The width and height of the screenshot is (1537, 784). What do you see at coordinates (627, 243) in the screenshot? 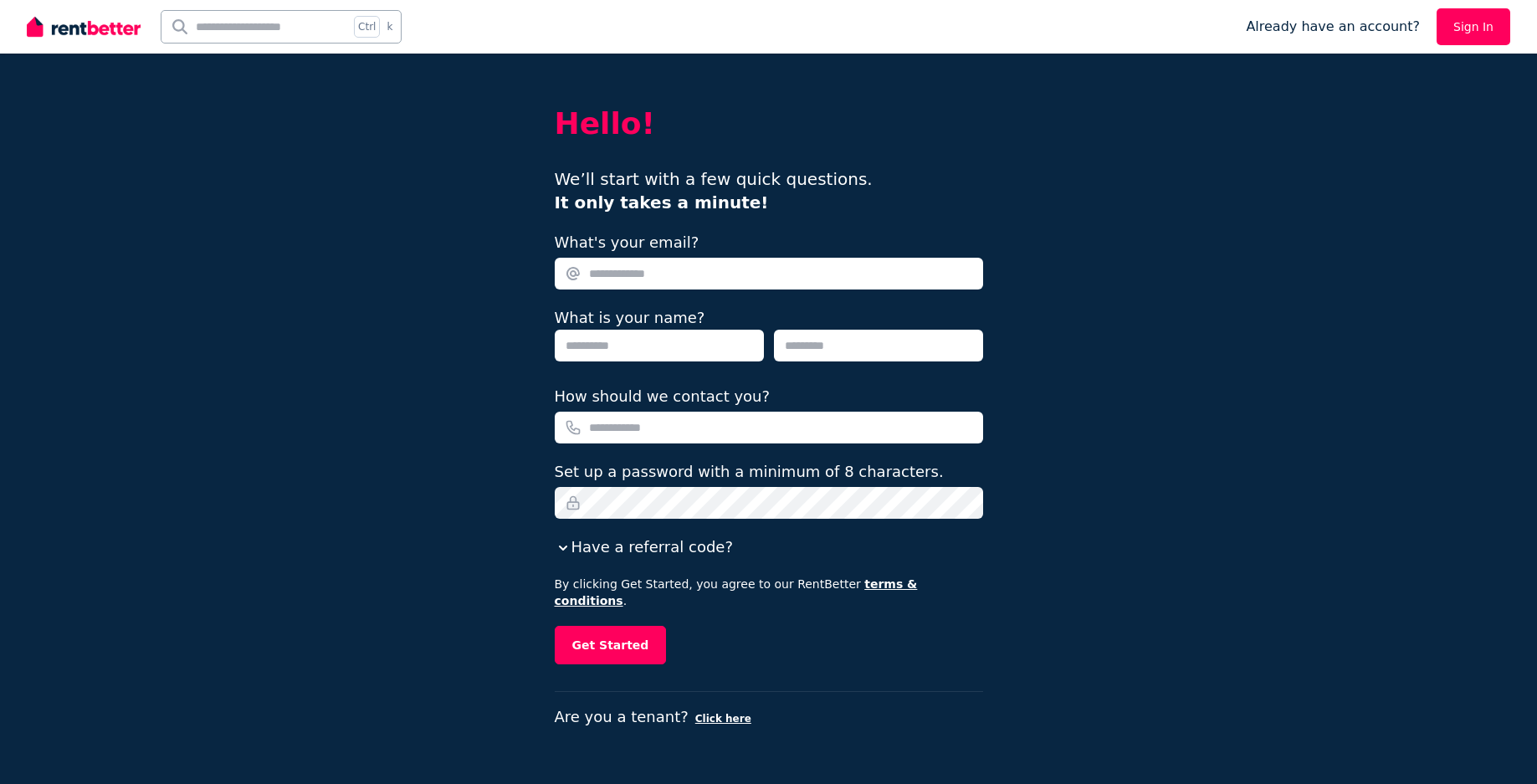
I see `label: What's your email?` at bounding box center [627, 243].